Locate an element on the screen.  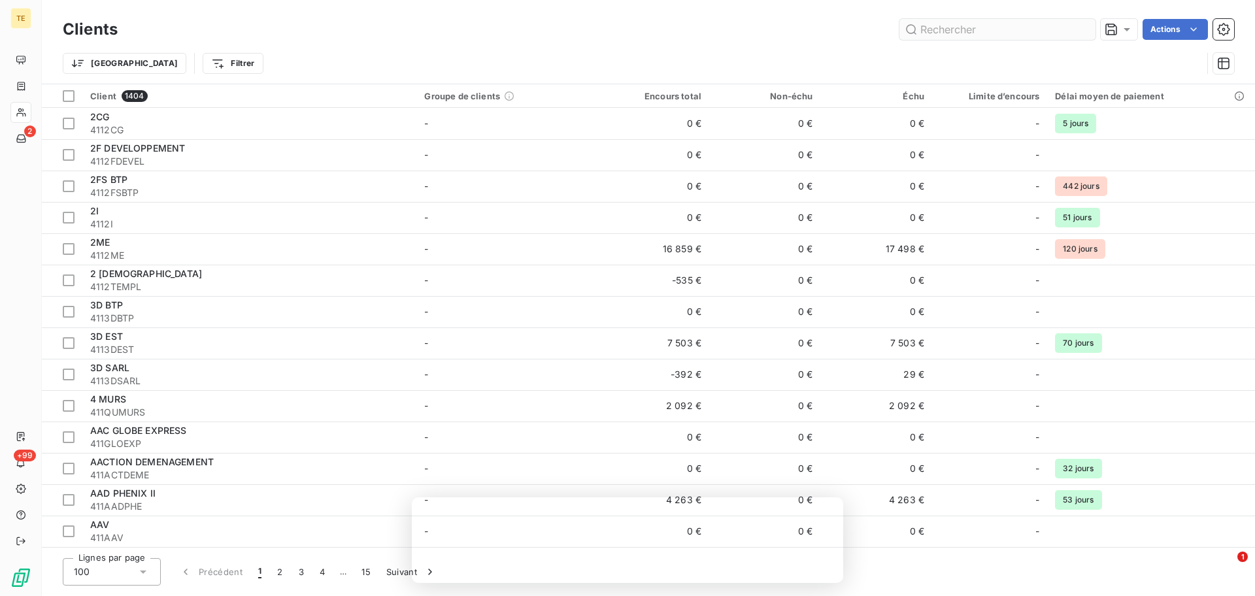
span: +99 is located at coordinates (25, 456).